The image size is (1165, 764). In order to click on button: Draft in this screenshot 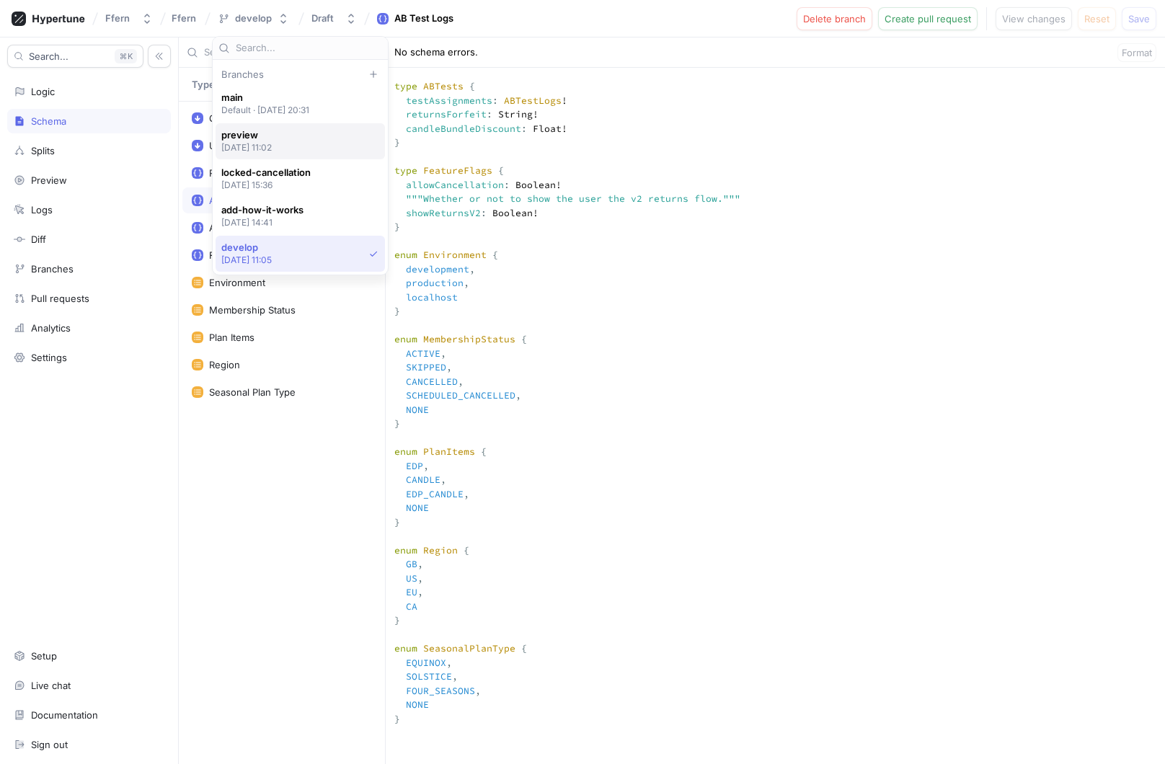, I will do `click(334, 18)`.